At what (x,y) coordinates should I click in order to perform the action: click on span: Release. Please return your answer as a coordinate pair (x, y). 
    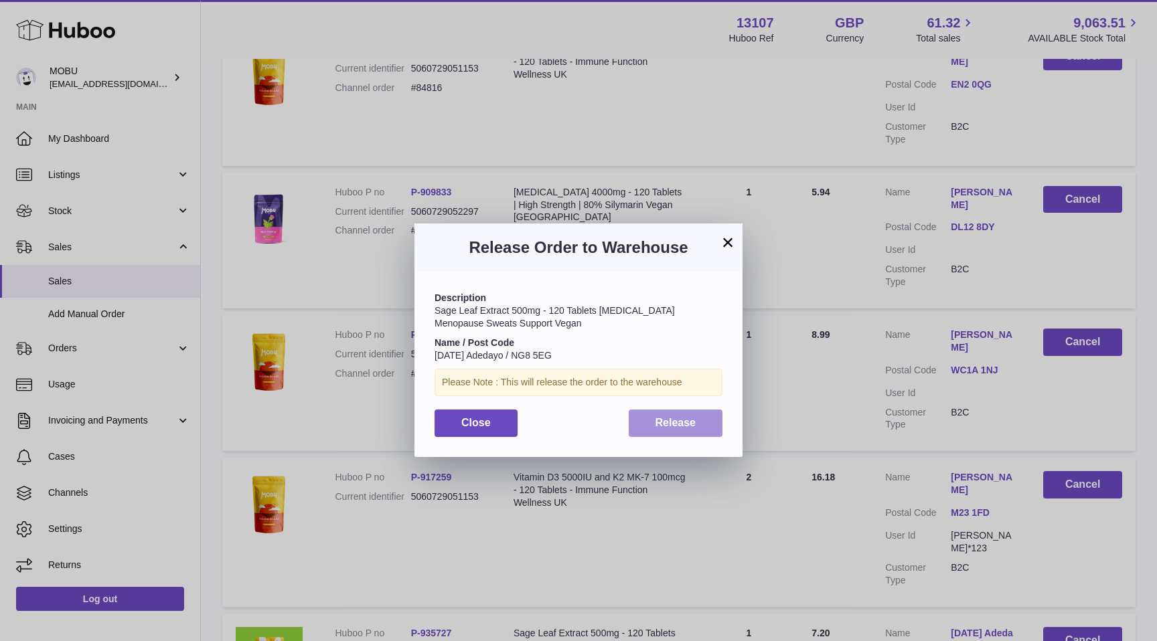
    Looking at the image, I should click on (675, 422).